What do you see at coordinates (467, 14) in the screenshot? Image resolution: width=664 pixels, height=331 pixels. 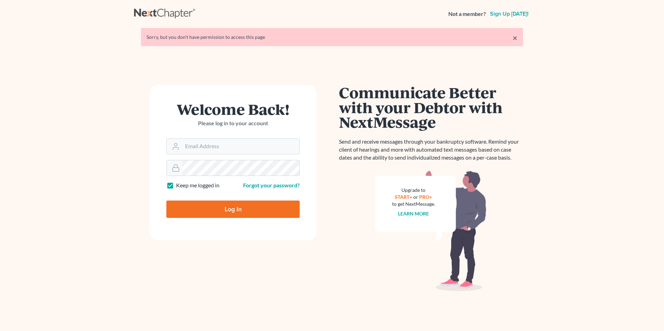 I see `strong: Not a member?` at bounding box center [467, 14].